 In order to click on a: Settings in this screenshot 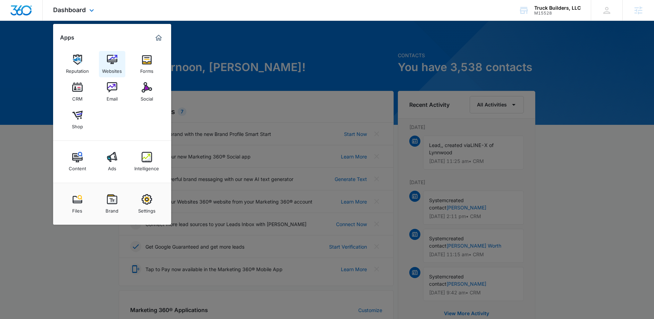, I will do `click(147, 204)`.